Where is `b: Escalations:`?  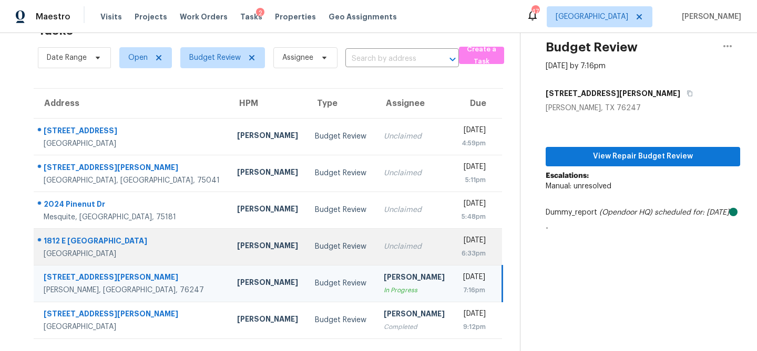 b: Escalations: is located at coordinates (567, 176).